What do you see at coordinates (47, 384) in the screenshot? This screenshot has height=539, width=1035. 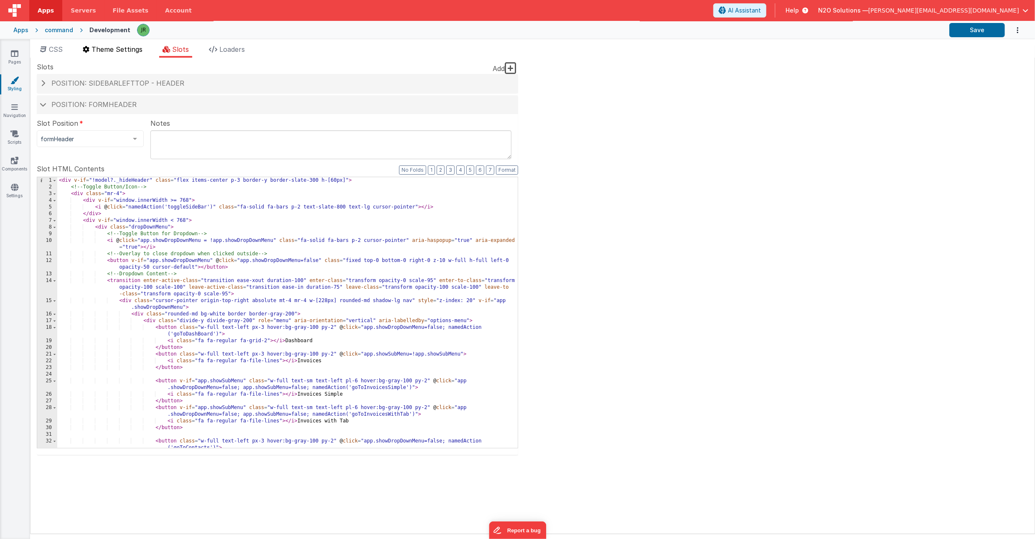 I see `div: 25` at bounding box center [47, 384].